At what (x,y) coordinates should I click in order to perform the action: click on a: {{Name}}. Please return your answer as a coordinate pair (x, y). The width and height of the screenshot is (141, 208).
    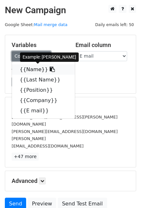
    Looking at the image, I should click on (43, 70).